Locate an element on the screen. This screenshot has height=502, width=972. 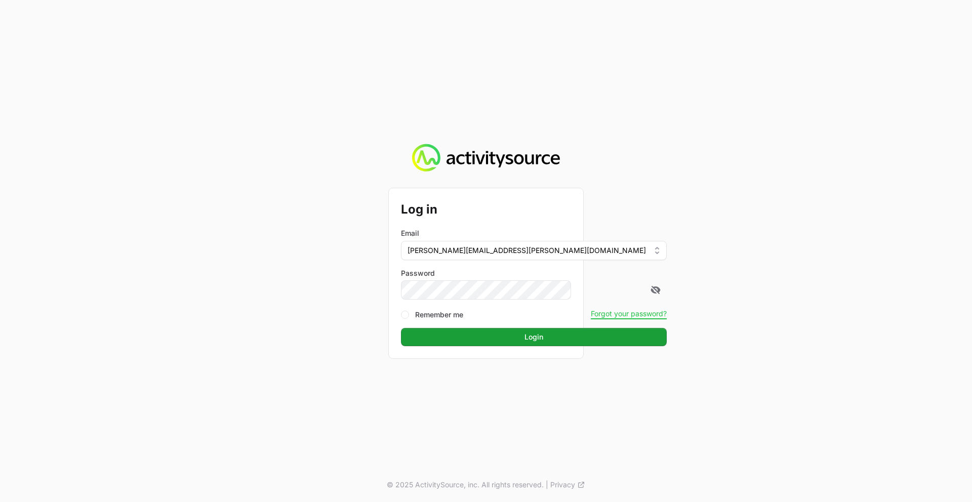
p: © 2025 ActivitySource, inc. All rights reserved. is located at coordinates (465, 485).